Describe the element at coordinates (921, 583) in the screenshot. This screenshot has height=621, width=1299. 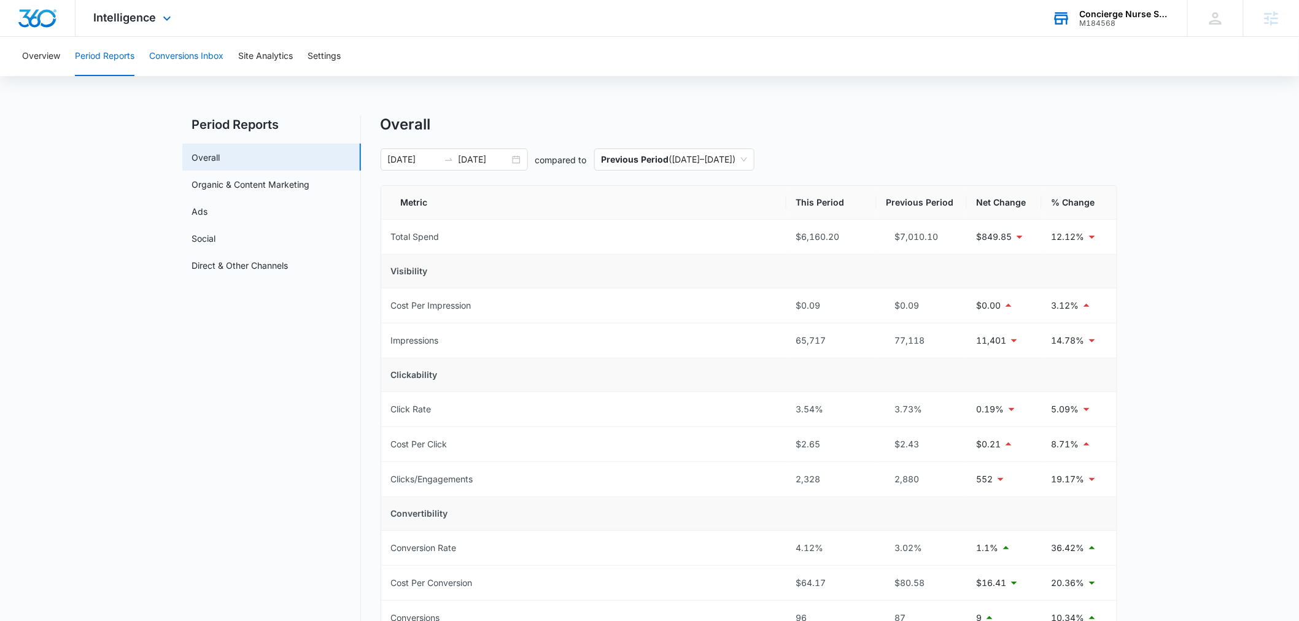
I see `div: $80.58` at that location.